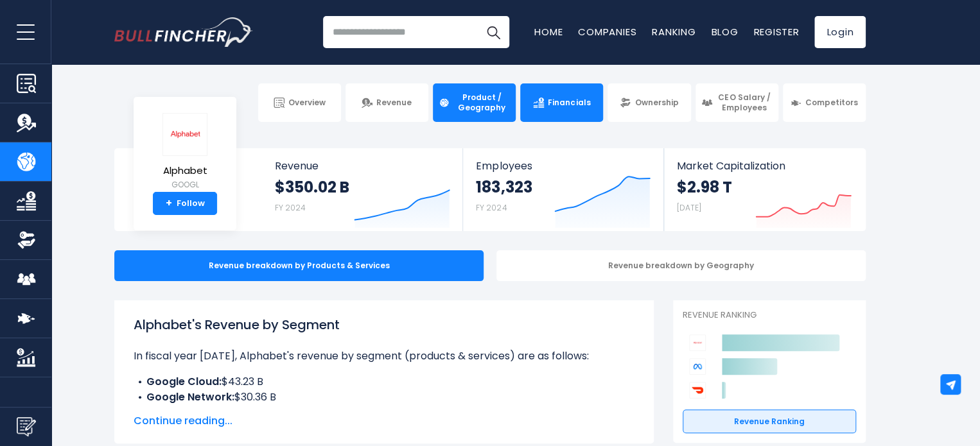 The width and height of the screenshot is (980, 446). Describe the element at coordinates (832, 103) in the screenshot. I see `span: Competitors` at that location.